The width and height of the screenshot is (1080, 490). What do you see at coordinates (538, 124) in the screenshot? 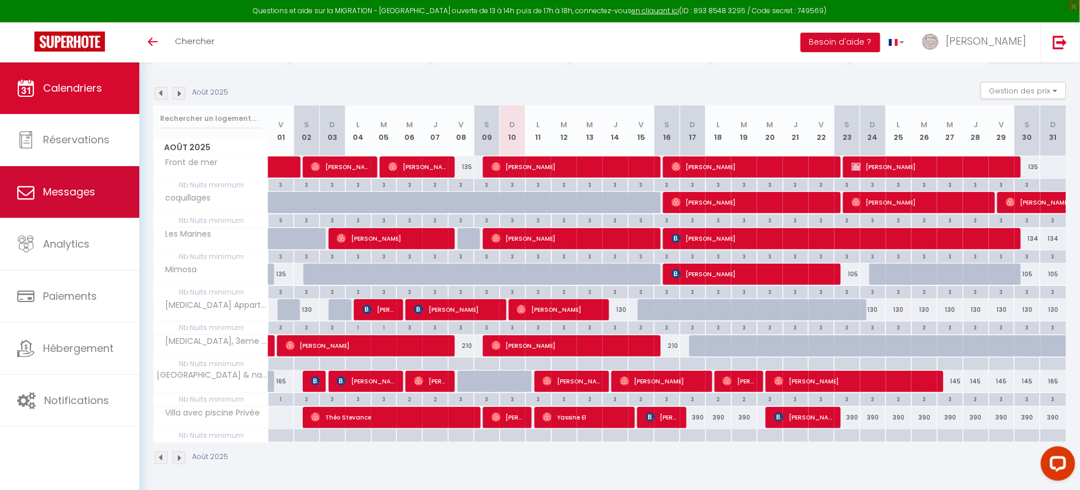
I see `abbr: L` at bounding box center [538, 124].